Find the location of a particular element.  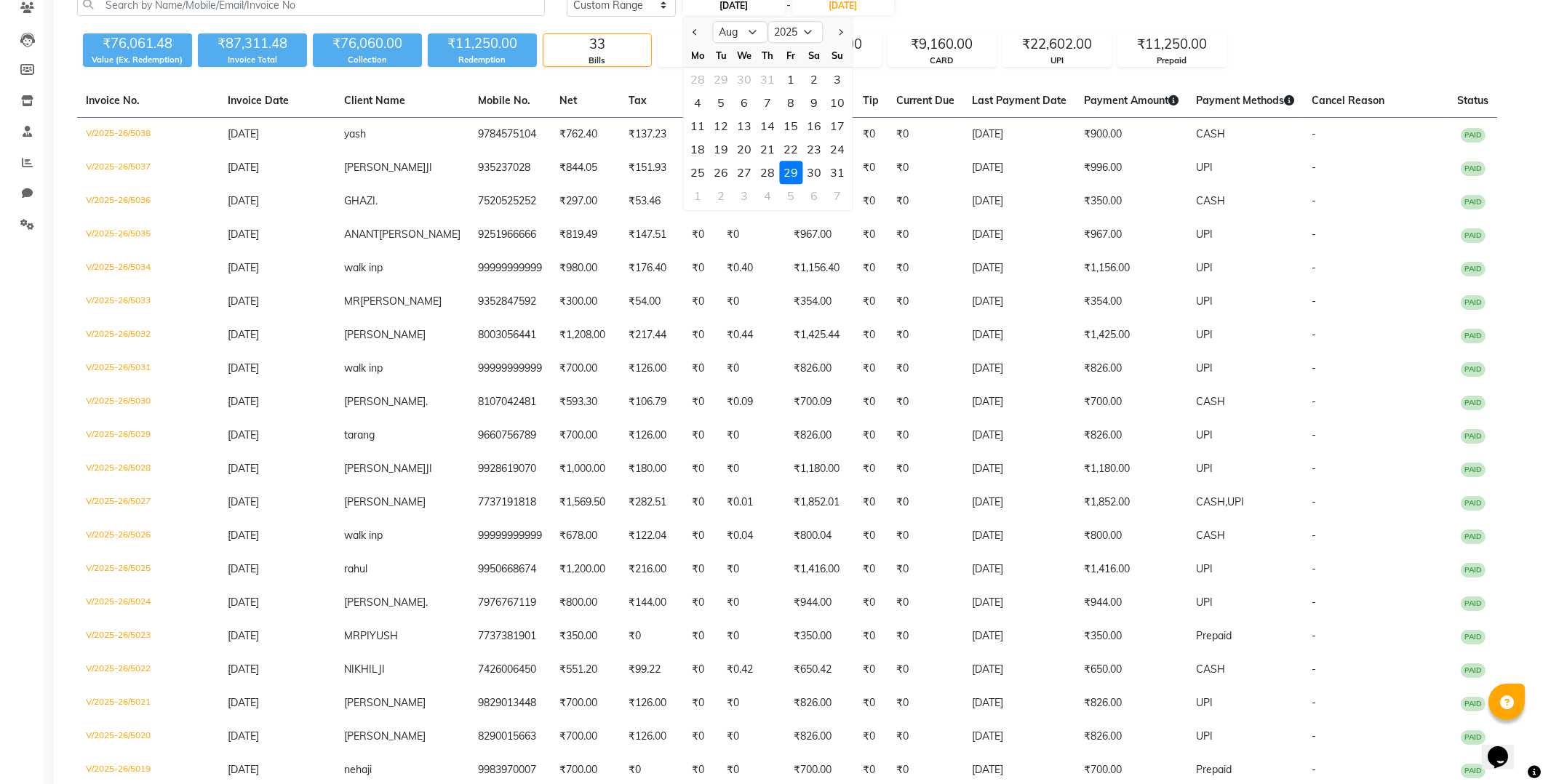

div: 2 is located at coordinates (814, 79).